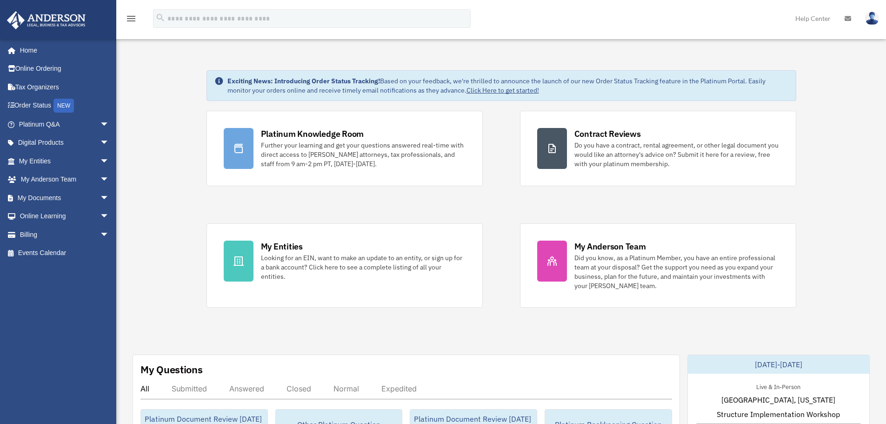 This screenshot has width=886, height=424. I want to click on div: All, so click(145, 388).